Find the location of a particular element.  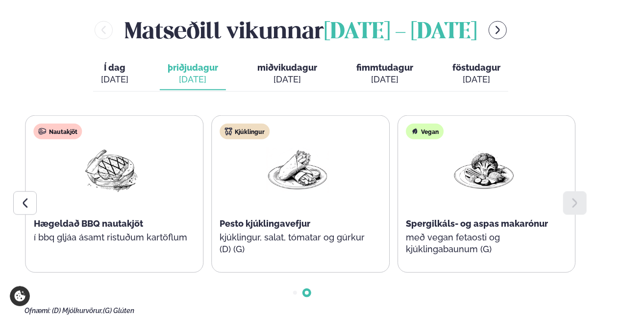

div: Nautakjöt is located at coordinates (58, 131).